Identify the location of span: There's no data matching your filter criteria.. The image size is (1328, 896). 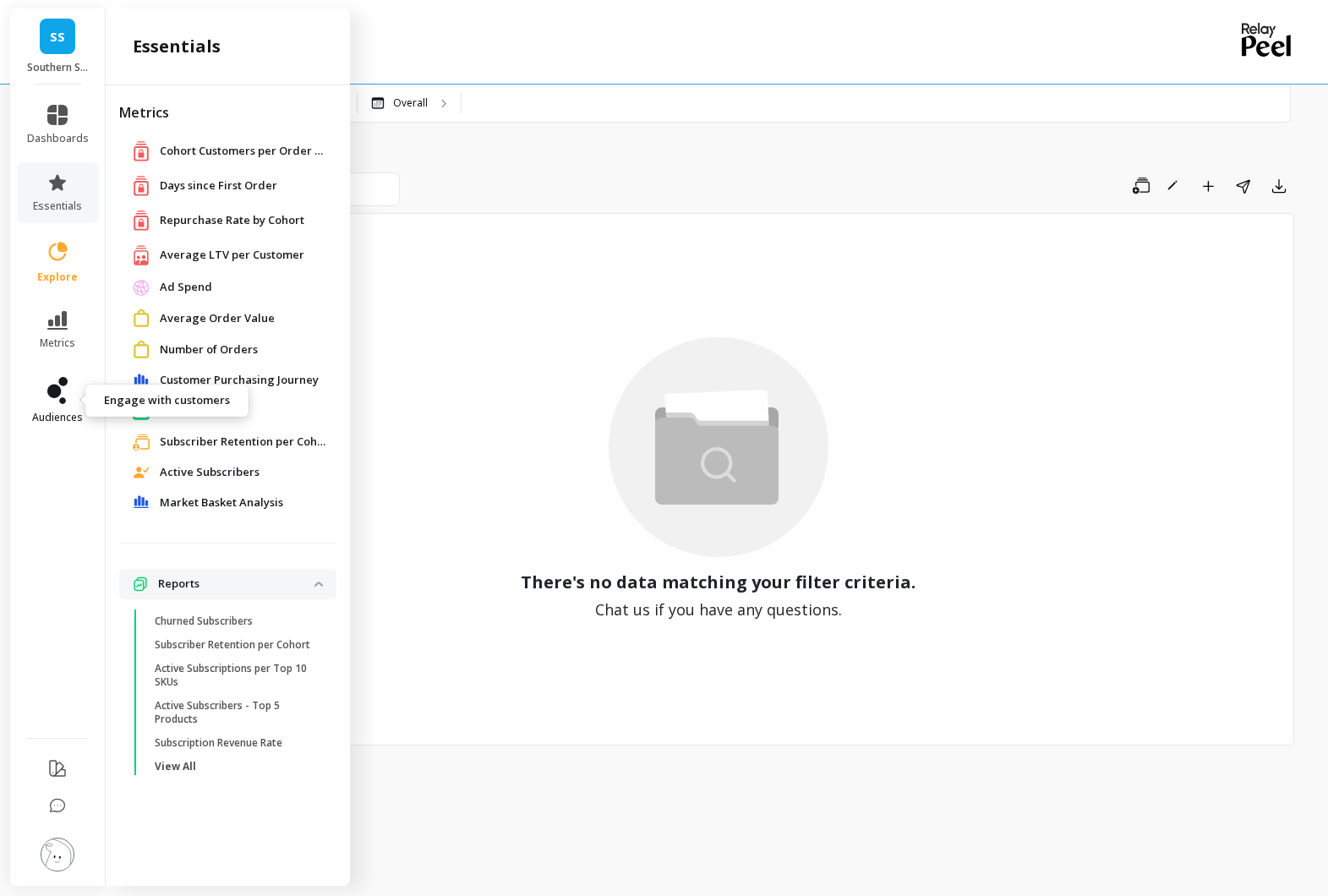
(718, 583).